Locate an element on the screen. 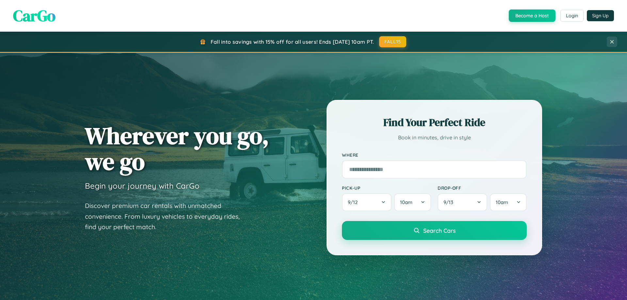  button: Become a Host is located at coordinates (532, 16).